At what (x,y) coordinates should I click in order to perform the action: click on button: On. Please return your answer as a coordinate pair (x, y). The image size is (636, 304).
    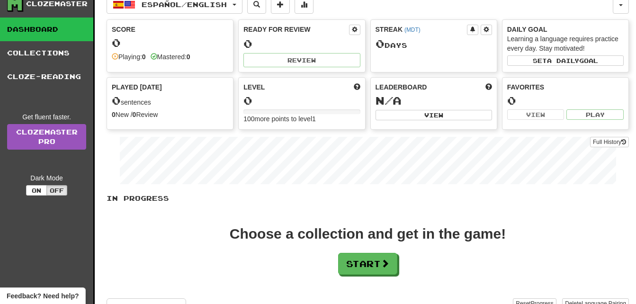
    Looking at the image, I should click on (36, 190).